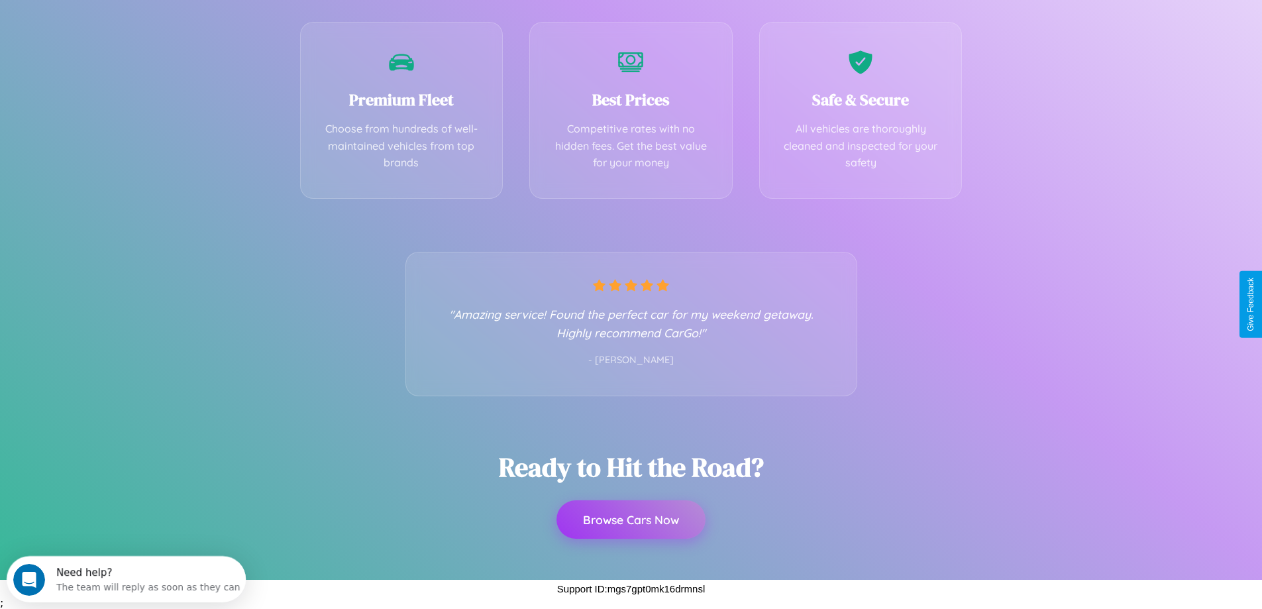  Describe the element at coordinates (142, 28) in the screenshot. I see `div: The team will reply as soon as they can` at that location.